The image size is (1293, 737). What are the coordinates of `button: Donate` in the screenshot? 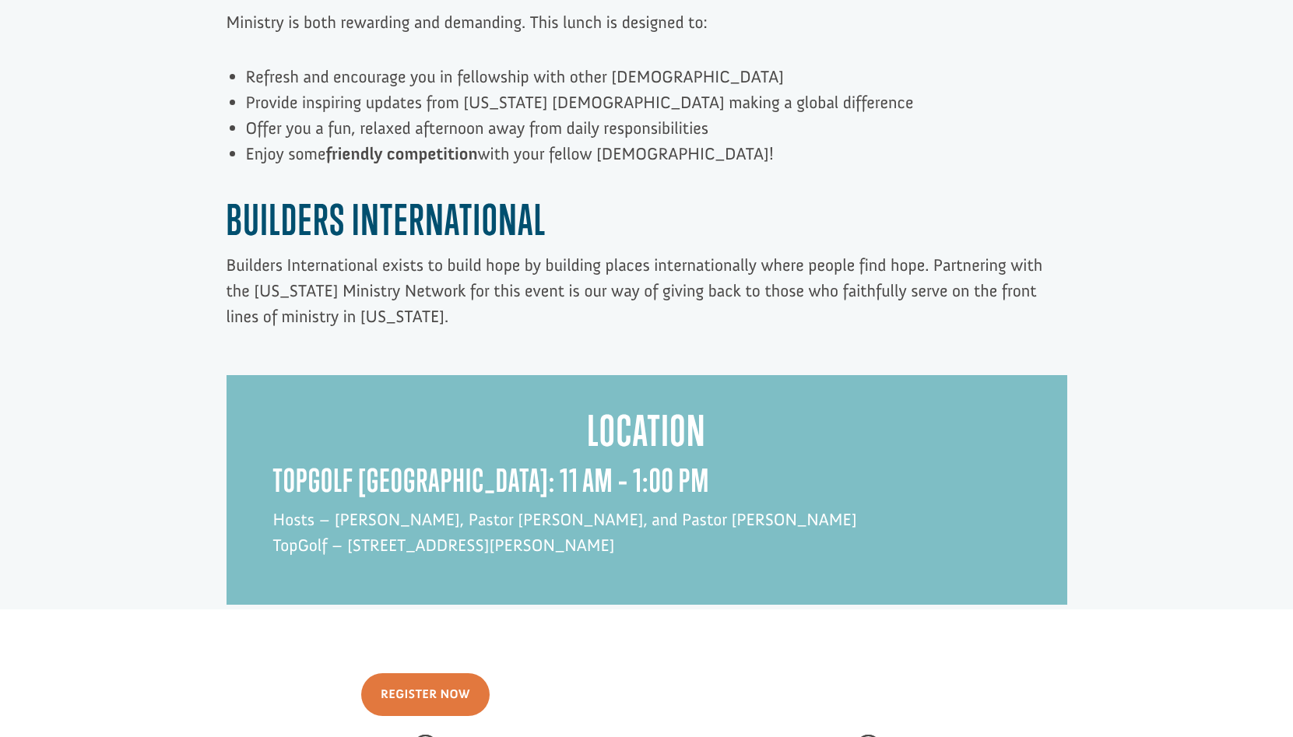 It's located at (255, 45).